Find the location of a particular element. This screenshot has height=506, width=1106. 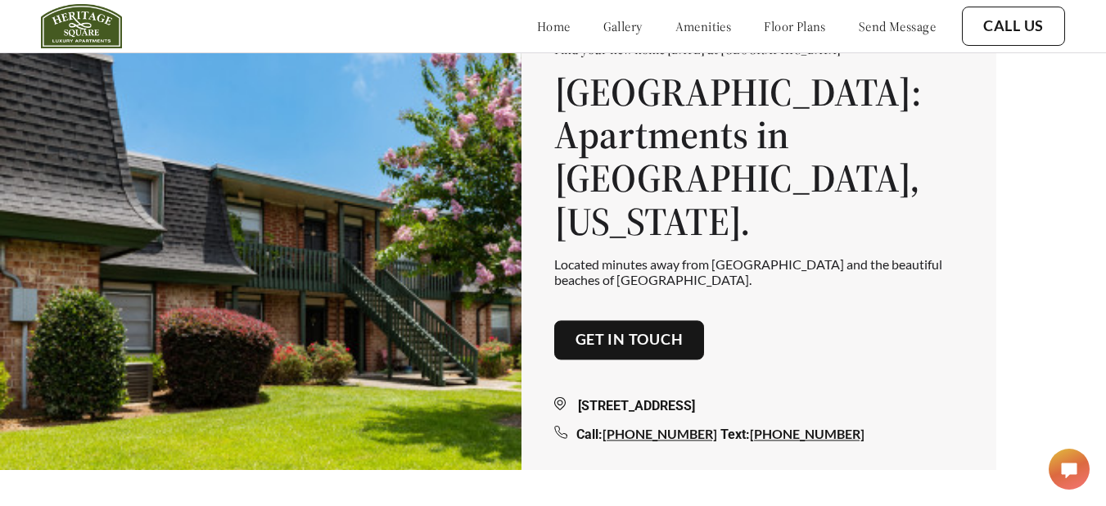

span: Text: is located at coordinates (735, 434).